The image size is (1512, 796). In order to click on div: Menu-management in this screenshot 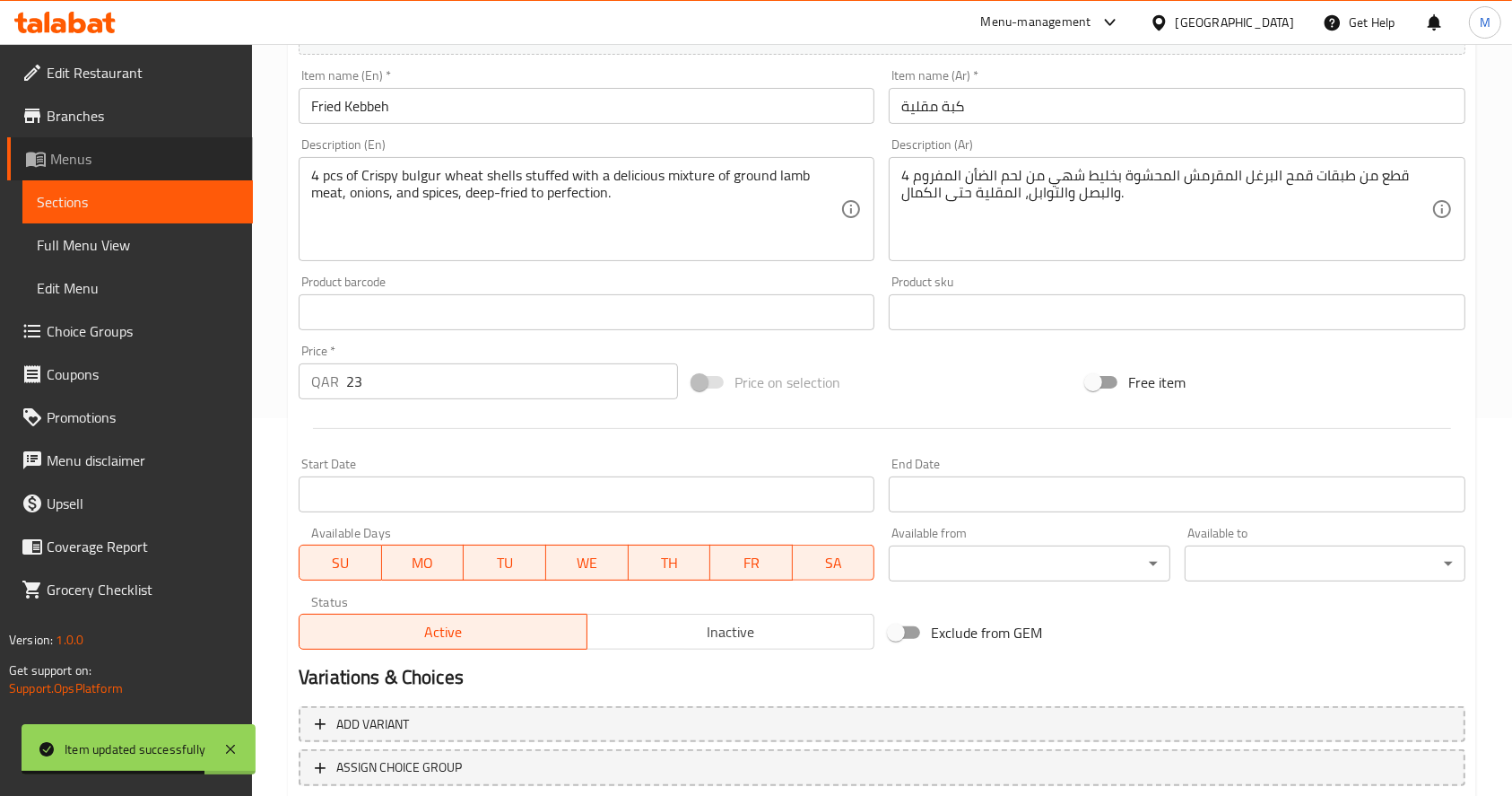, I will do `click(1036, 23)`.